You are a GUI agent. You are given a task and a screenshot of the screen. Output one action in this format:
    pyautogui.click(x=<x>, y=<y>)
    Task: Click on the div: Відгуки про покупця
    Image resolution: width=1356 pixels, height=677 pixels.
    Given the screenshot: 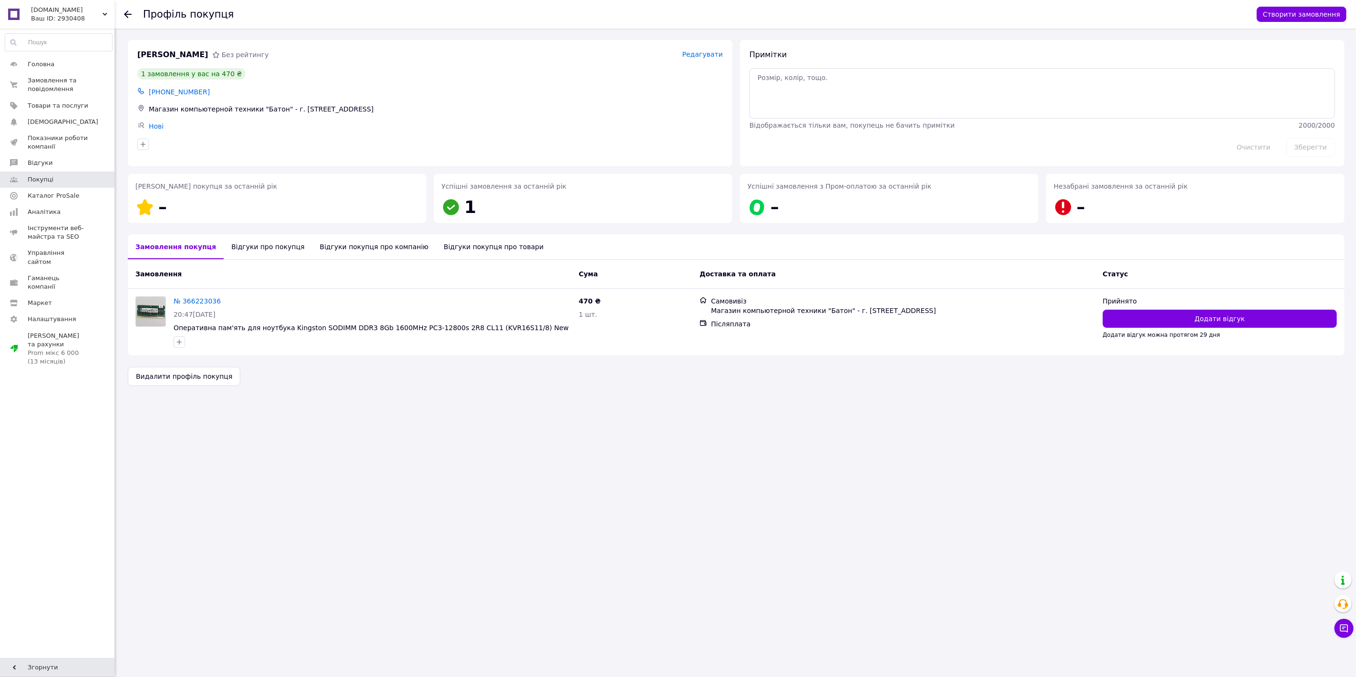 What is the action you would take?
    pyautogui.click(x=267, y=247)
    